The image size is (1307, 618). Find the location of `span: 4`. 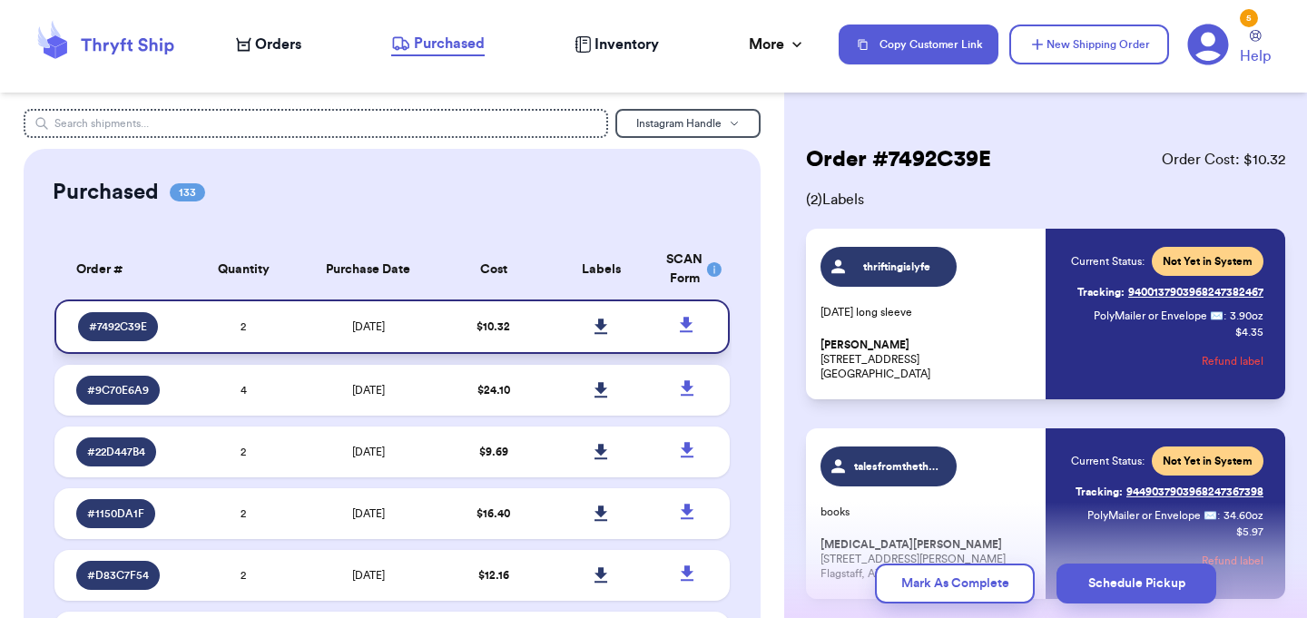

span: 4 is located at coordinates (243, 390).